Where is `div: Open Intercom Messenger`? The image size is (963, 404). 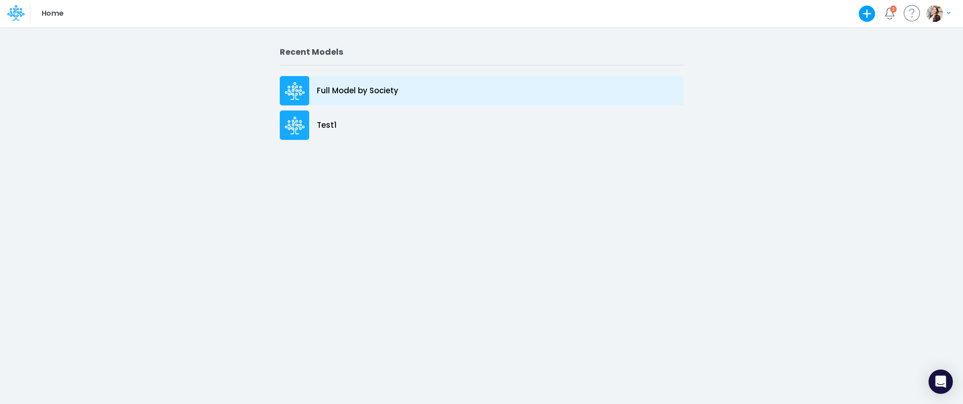 div: Open Intercom Messenger is located at coordinates (941, 382).